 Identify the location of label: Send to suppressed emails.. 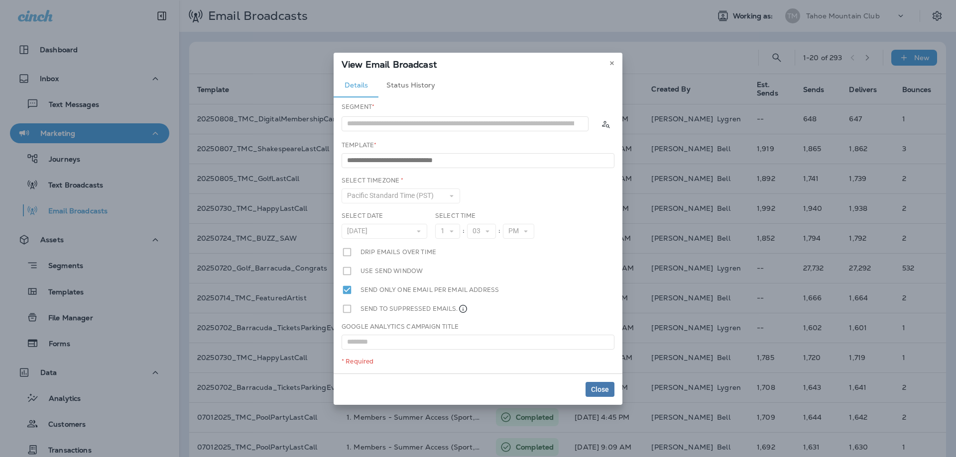
(414, 309).